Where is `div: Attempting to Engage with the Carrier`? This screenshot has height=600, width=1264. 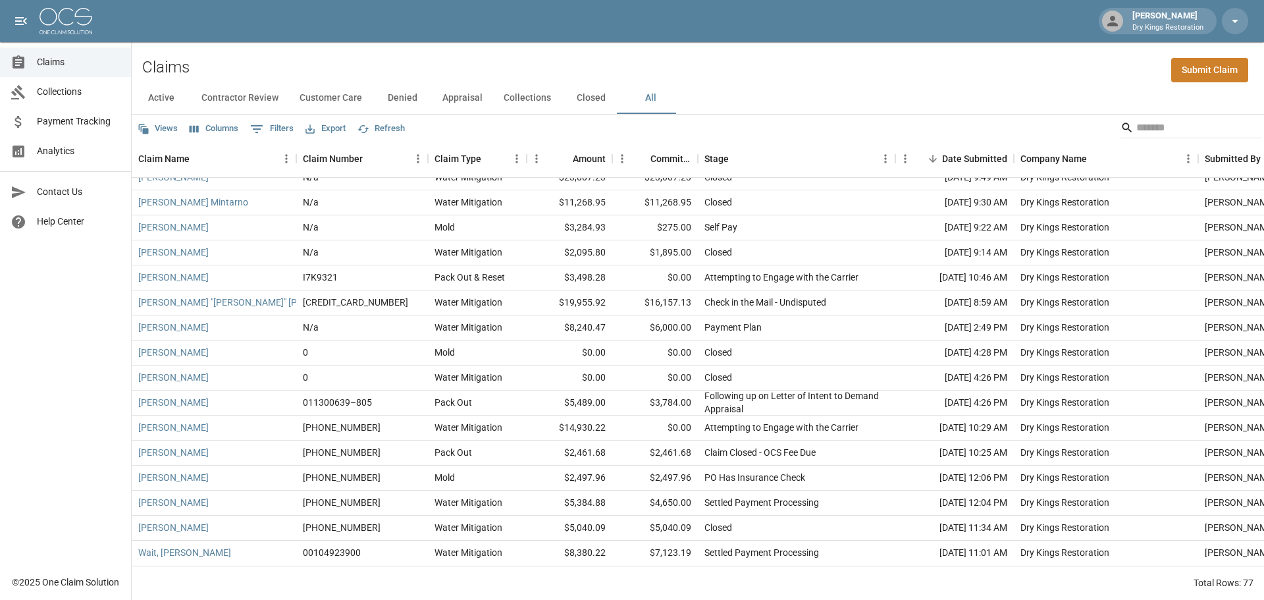
div: Attempting to Engage with the Carrier is located at coordinates (782, 427).